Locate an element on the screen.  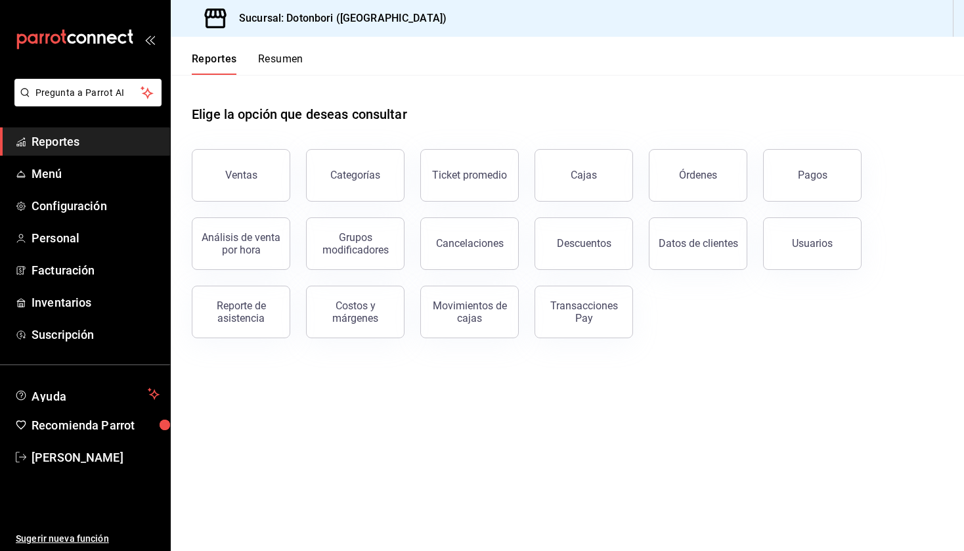
button: Ventas is located at coordinates (241, 175).